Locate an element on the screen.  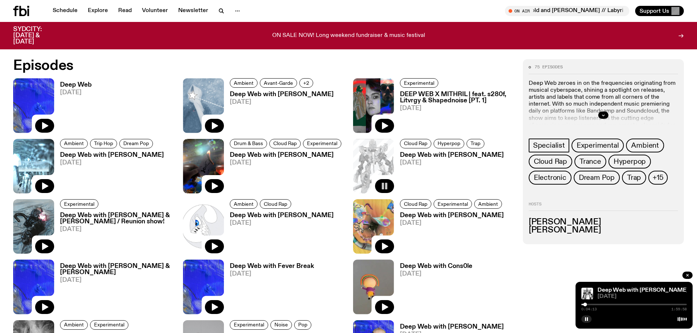
p: ON SALE NOW! Long weekend fundraiser & music festival is located at coordinates (349, 36).